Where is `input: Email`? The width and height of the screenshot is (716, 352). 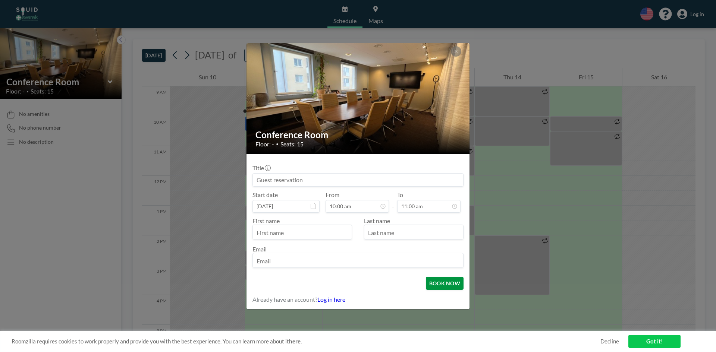 input: Email is located at coordinates (358, 261).